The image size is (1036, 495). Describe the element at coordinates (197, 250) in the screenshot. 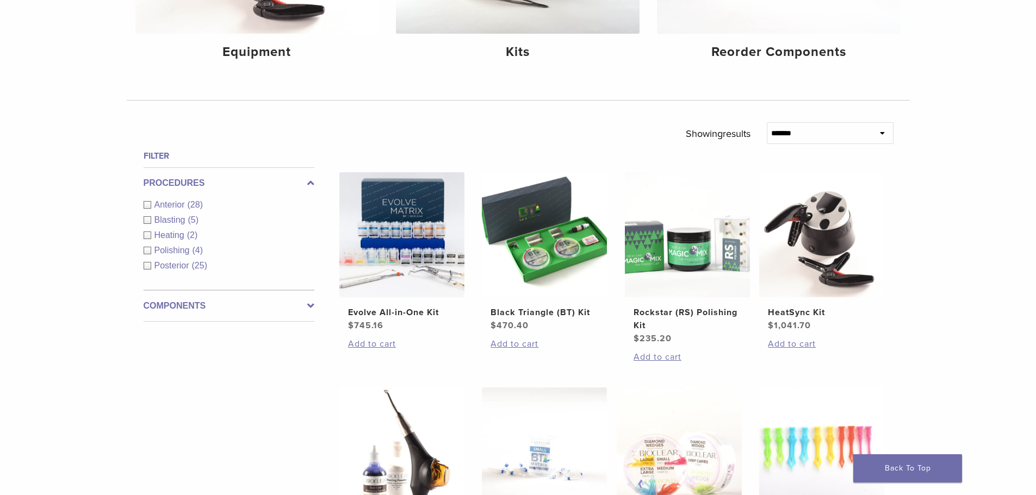

I see `span: (4)` at that location.